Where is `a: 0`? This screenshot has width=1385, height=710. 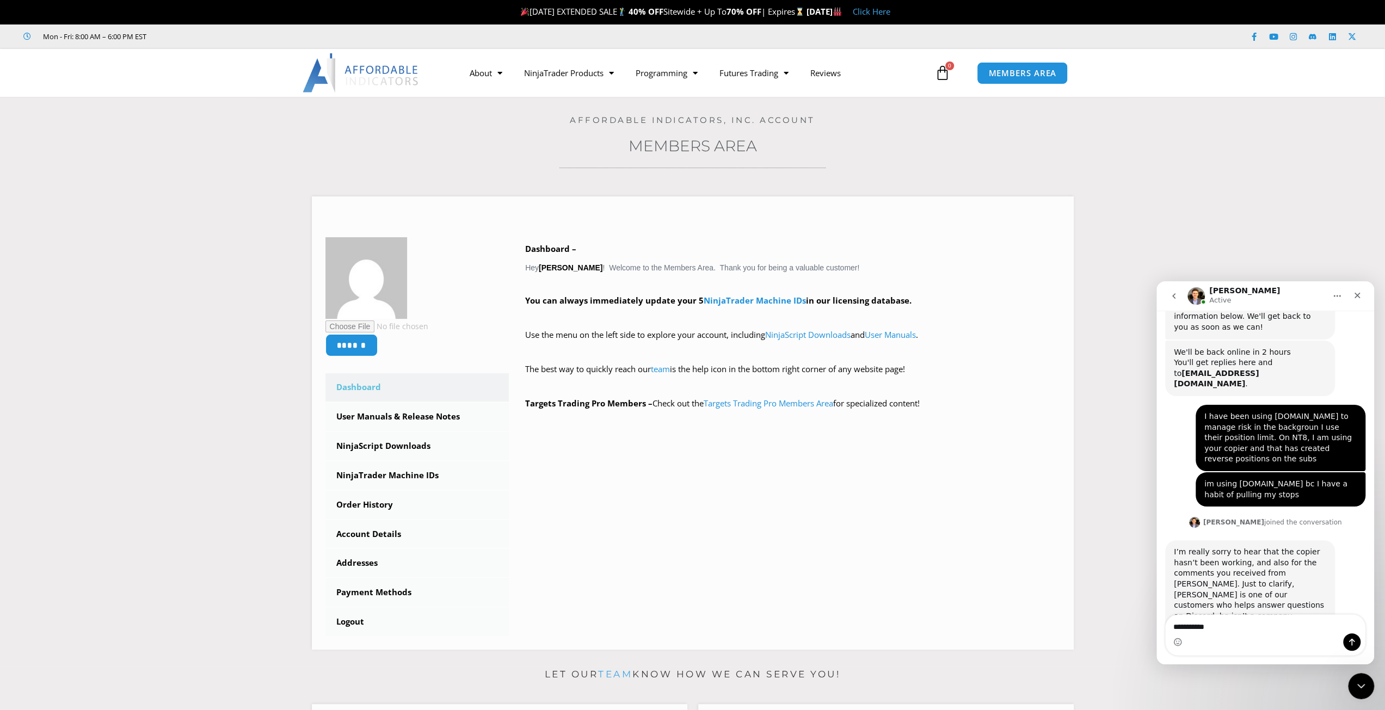 a: 0 is located at coordinates (943, 73).